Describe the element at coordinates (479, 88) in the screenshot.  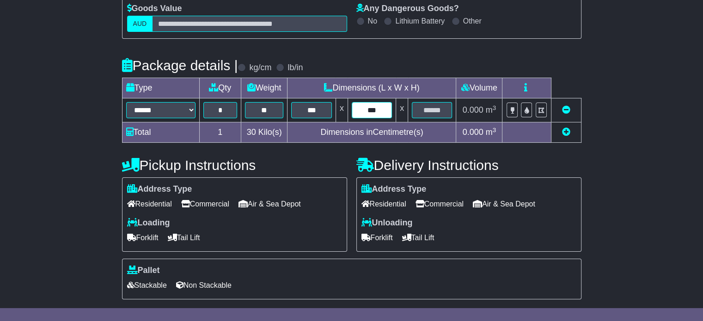
I see `td: Volume` at that location.